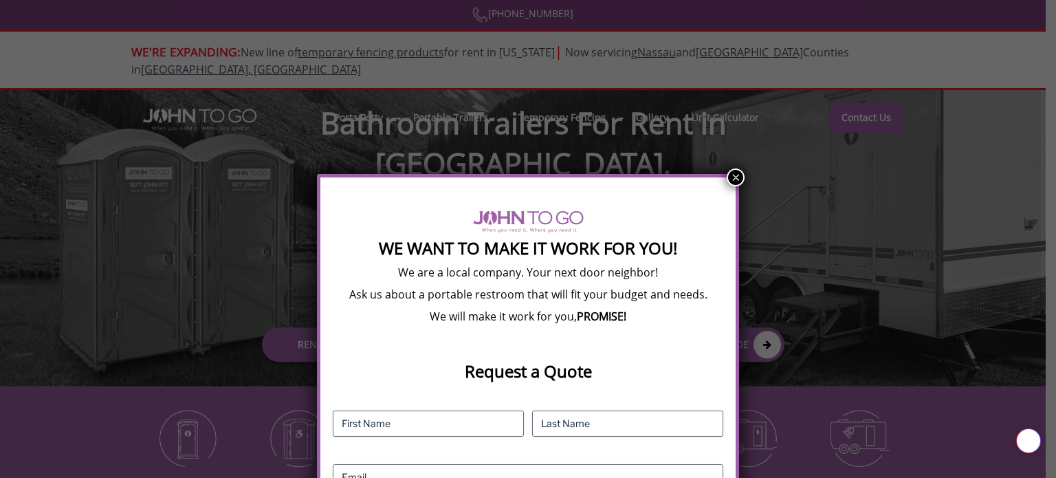  What do you see at coordinates (601, 316) in the screenshot?
I see `b: PROMISE!` at bounding box center [601, 316].